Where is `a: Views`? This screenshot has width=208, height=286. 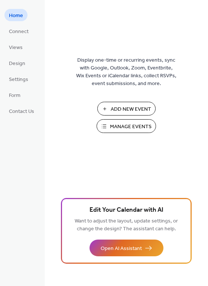 a: Views is located at coordinates (16, 47).